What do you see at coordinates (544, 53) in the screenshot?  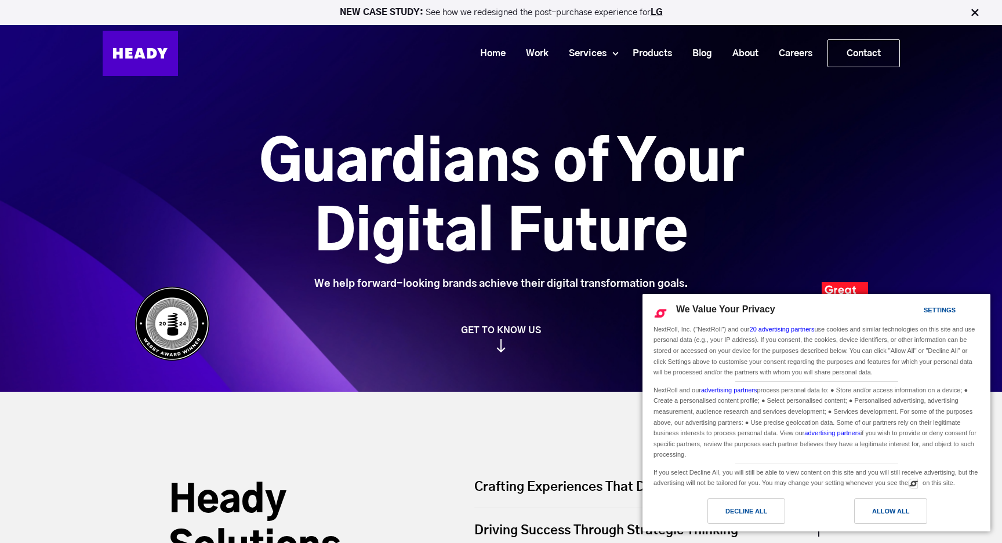 I see `div: Navigation Menu` at bounding box center [544, 53].